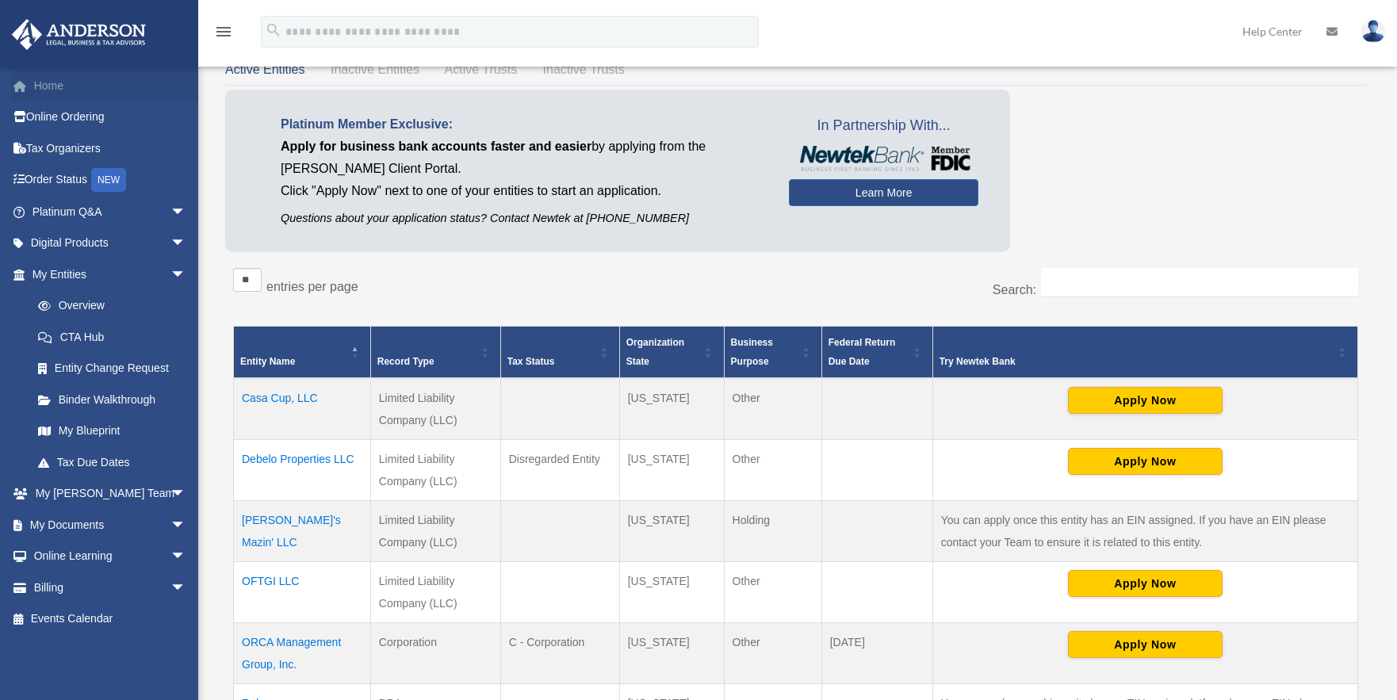 The width and height of the screenshot is (1397, 700). Describe the element at coordinates (267, 361) in the screenshot. I see `span: Entity Name` at that location.